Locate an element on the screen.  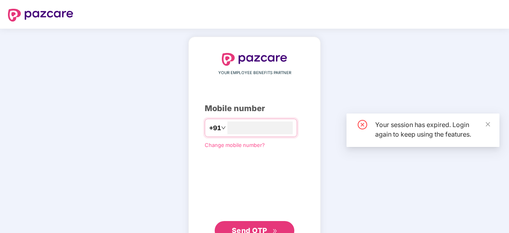
div: Mobile number is located at coordinates (254, 108).